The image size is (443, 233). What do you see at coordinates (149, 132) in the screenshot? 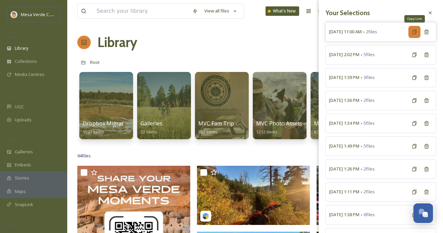
I see `span: 32 items` at bounding box center [149, 132].